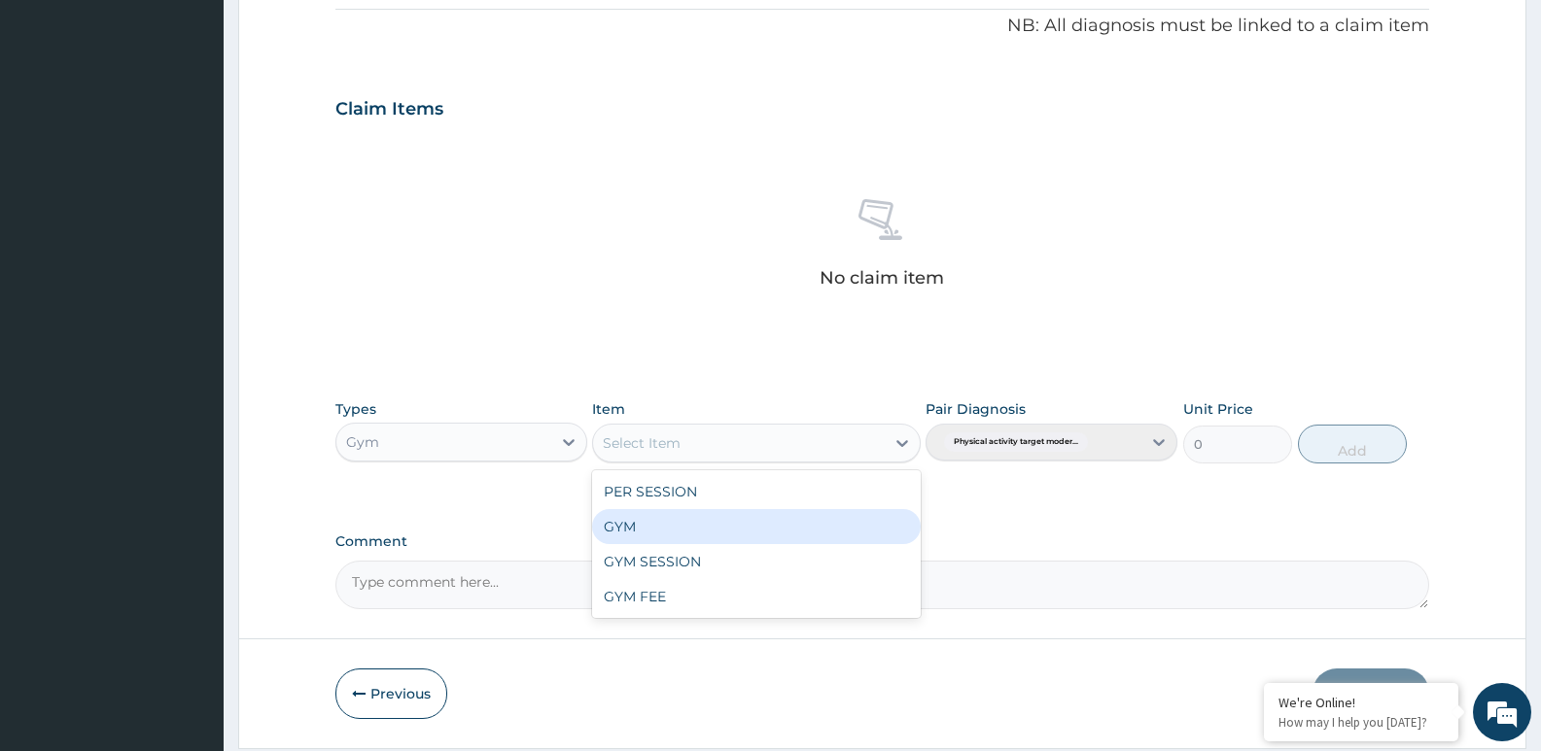 The height and width of the screenshot is (751, 1541). Describe the element at coordinates (214, 121) in the screenshot. I see `div: Chat with us now` at that location.